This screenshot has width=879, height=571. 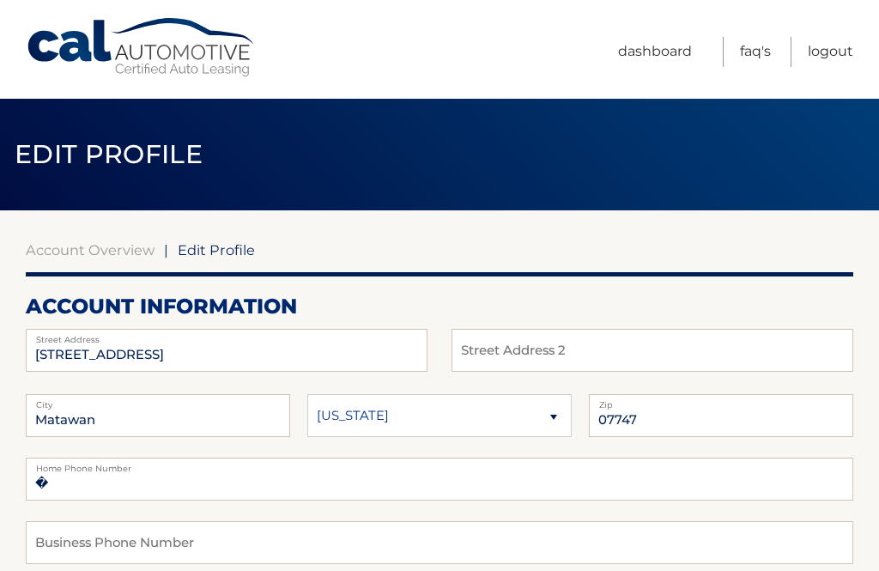 I want to click on a: Logout, so click(x=830, y=51).